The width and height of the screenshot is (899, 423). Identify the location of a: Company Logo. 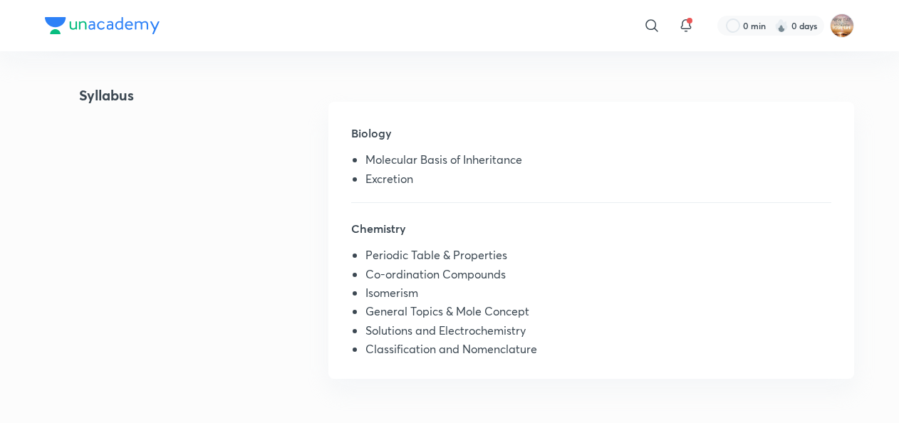
(102, 26).